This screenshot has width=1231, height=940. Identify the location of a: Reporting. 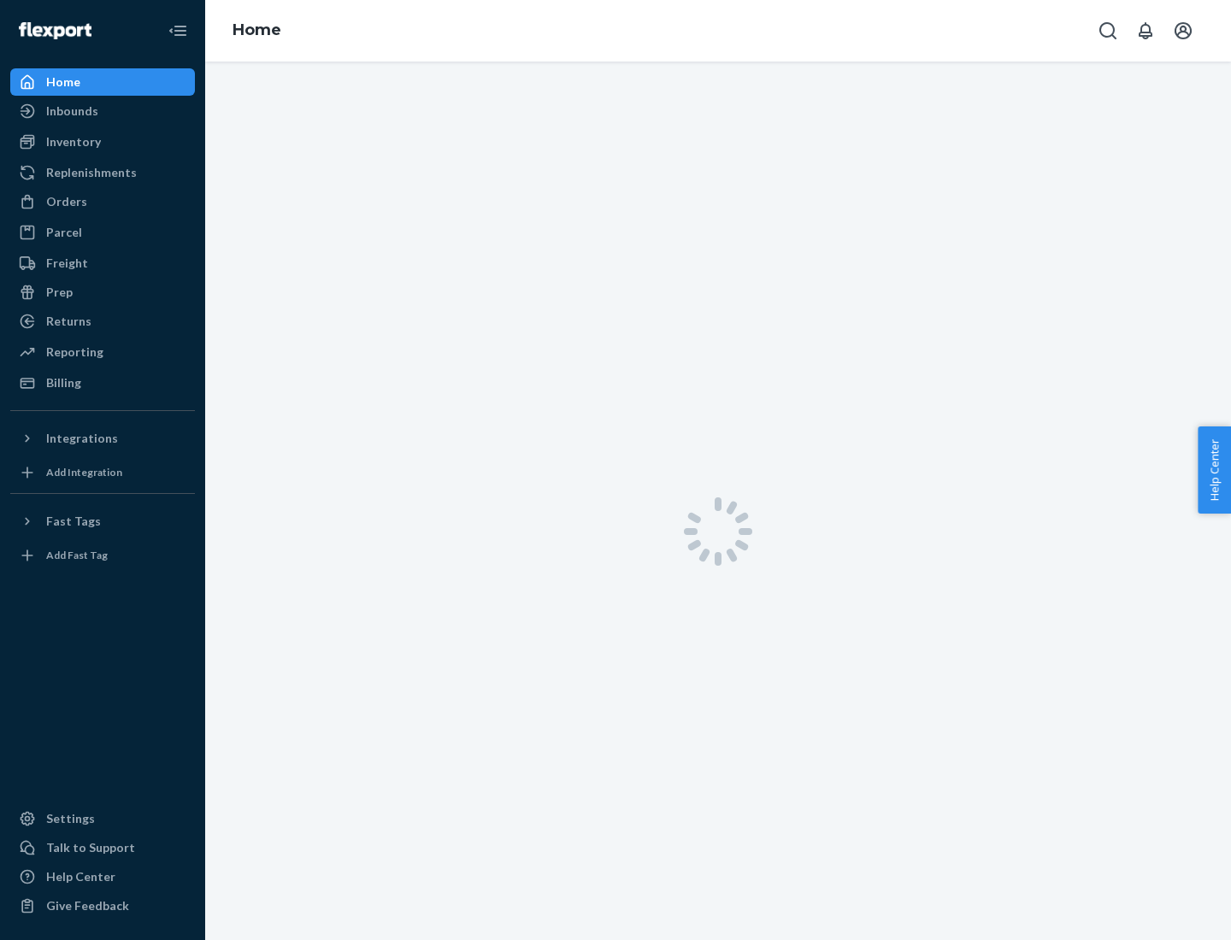
(103, 352).